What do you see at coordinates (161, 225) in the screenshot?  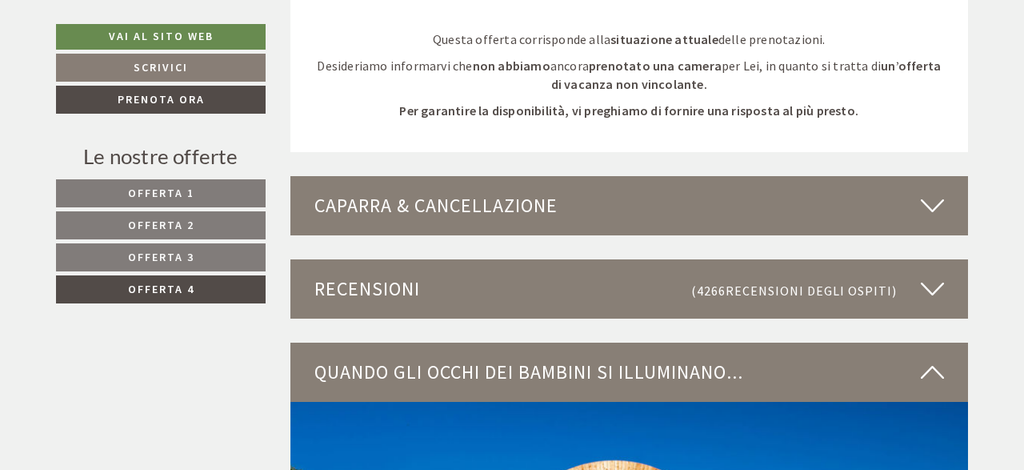 I see `span: Offerta 2` at bounding box center [161, 225].